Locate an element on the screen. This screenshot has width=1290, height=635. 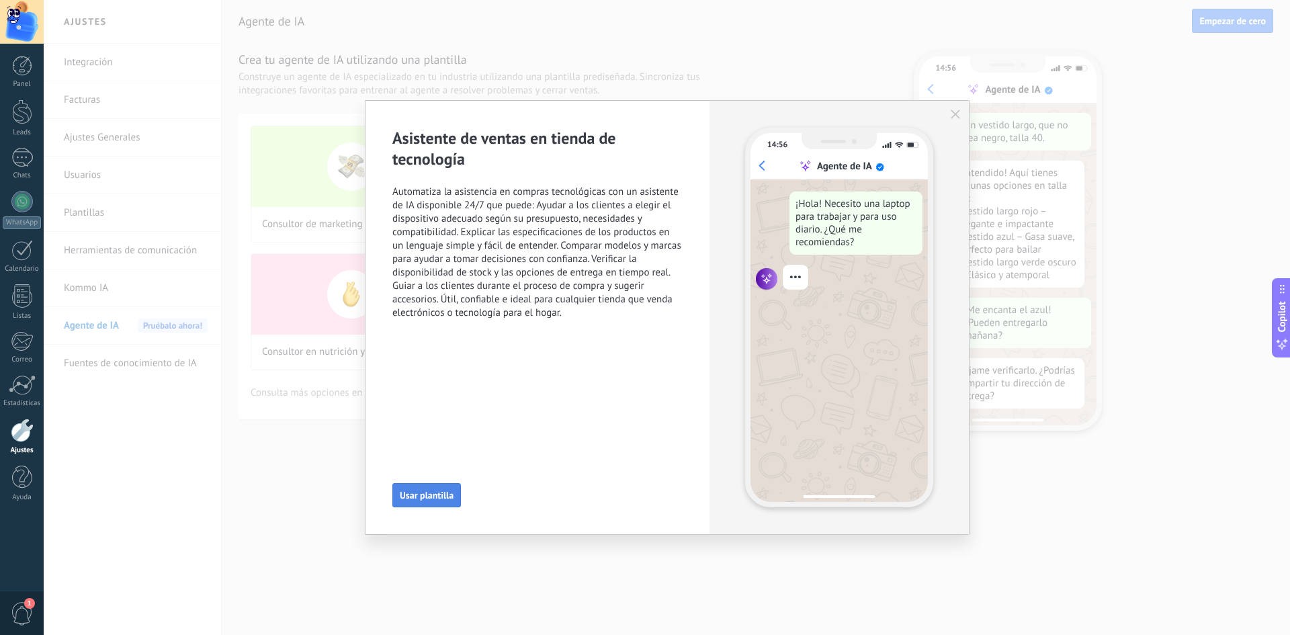
button: Usar plantilla is located at coordinates (426, 495).